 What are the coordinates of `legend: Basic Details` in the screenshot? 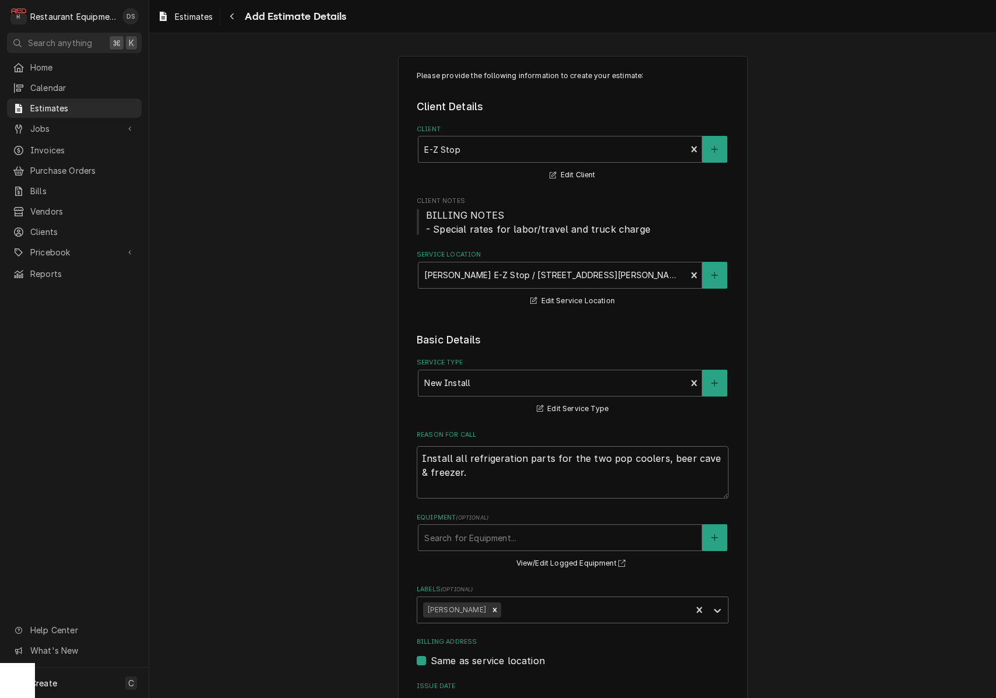 It's located at (572, 340).